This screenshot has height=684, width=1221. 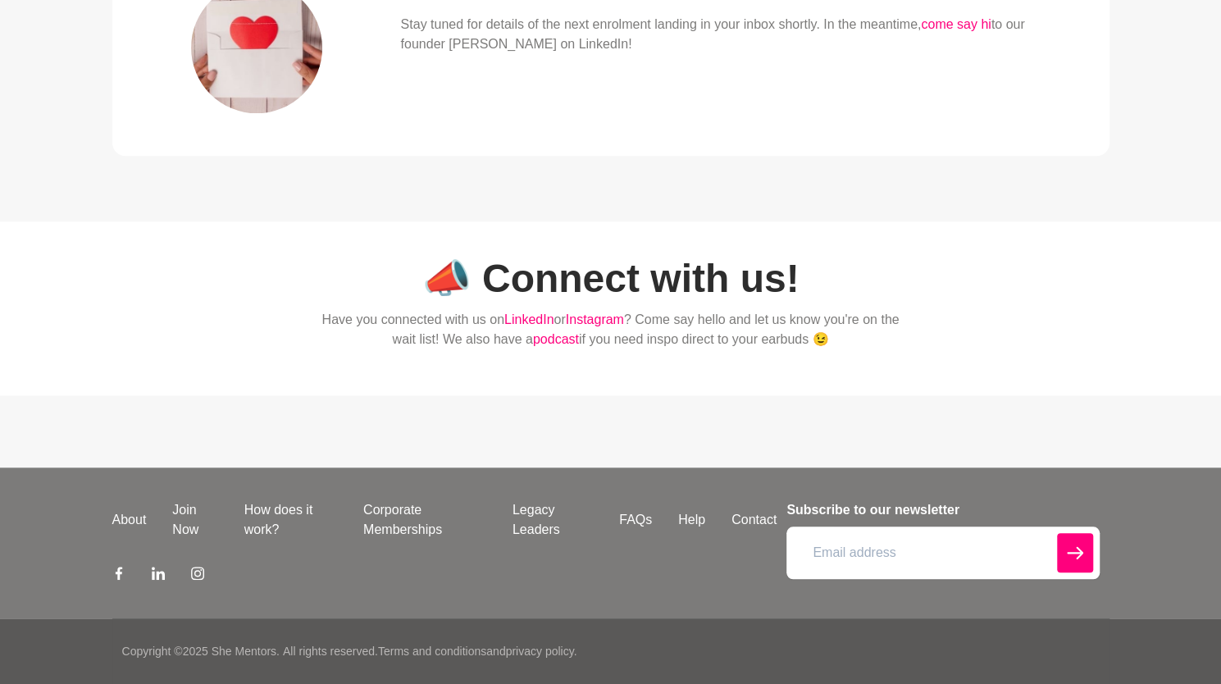 I want to click on a: Terms and conditions, so click(x=432, y=651).